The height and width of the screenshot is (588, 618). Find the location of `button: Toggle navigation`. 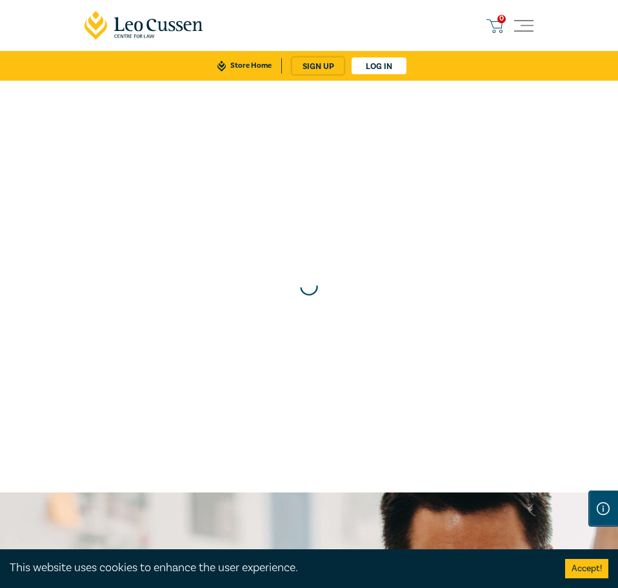

button: Toggle navigation is located at coordinates (524, 26).